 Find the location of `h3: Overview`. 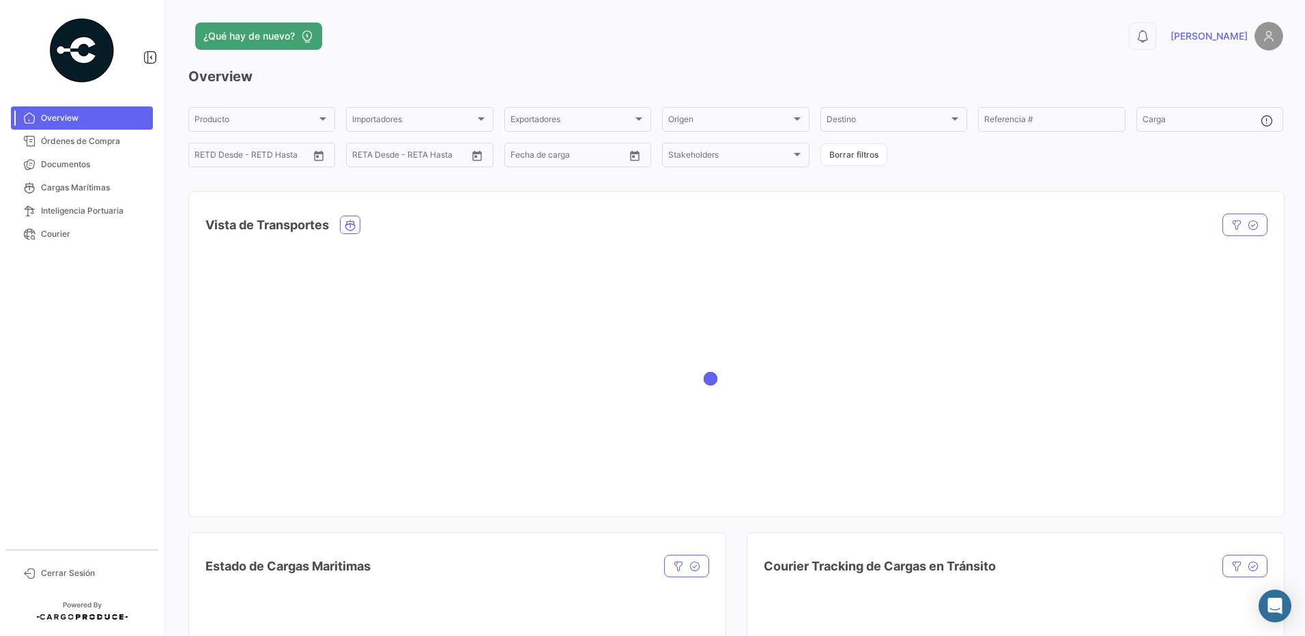

h3: Overview is located at coordinates (736, 76).